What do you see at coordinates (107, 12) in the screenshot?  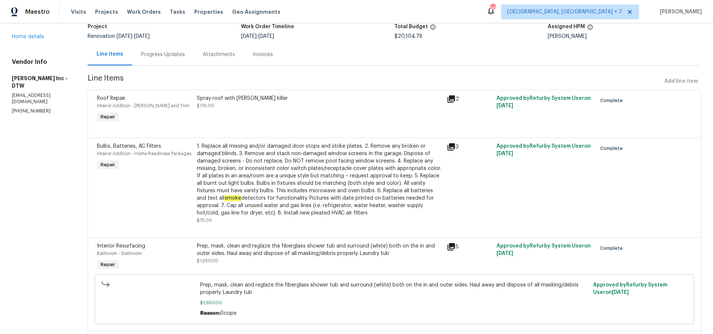 I see `span: Projects` at bounding box center [107, 12].